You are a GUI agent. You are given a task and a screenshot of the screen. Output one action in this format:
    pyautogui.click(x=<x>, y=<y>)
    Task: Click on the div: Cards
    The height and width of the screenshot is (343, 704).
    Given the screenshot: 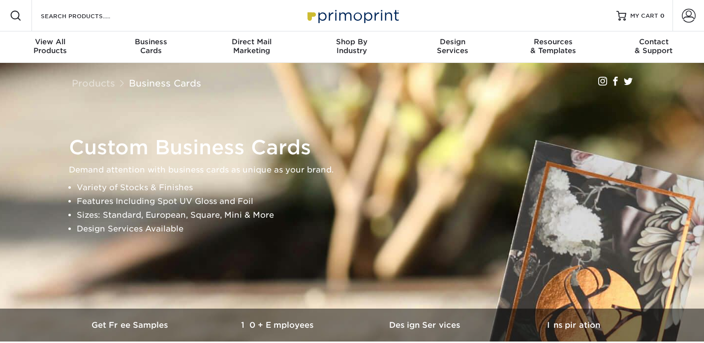 What is the action you would take?
    pyautogui.click(x=150, y=46)
    